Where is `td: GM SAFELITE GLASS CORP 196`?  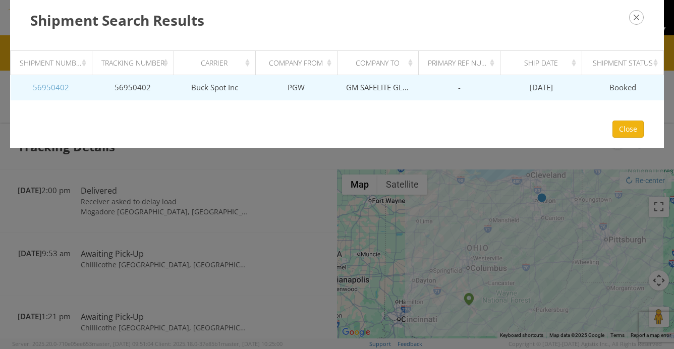 td: GM SAFELITE GLASS CORP 196 is located at coordinates (378, 88).